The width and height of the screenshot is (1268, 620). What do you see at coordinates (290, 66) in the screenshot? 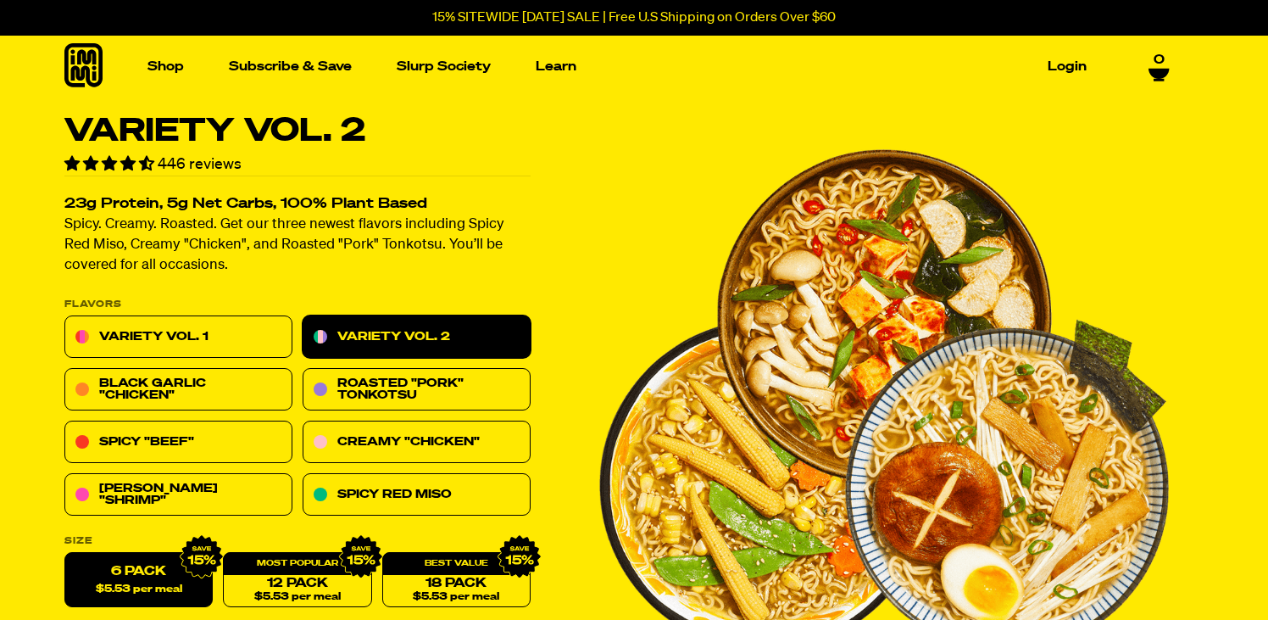
I see `a: Subscribe & Save` at bounding box center [290, 66].